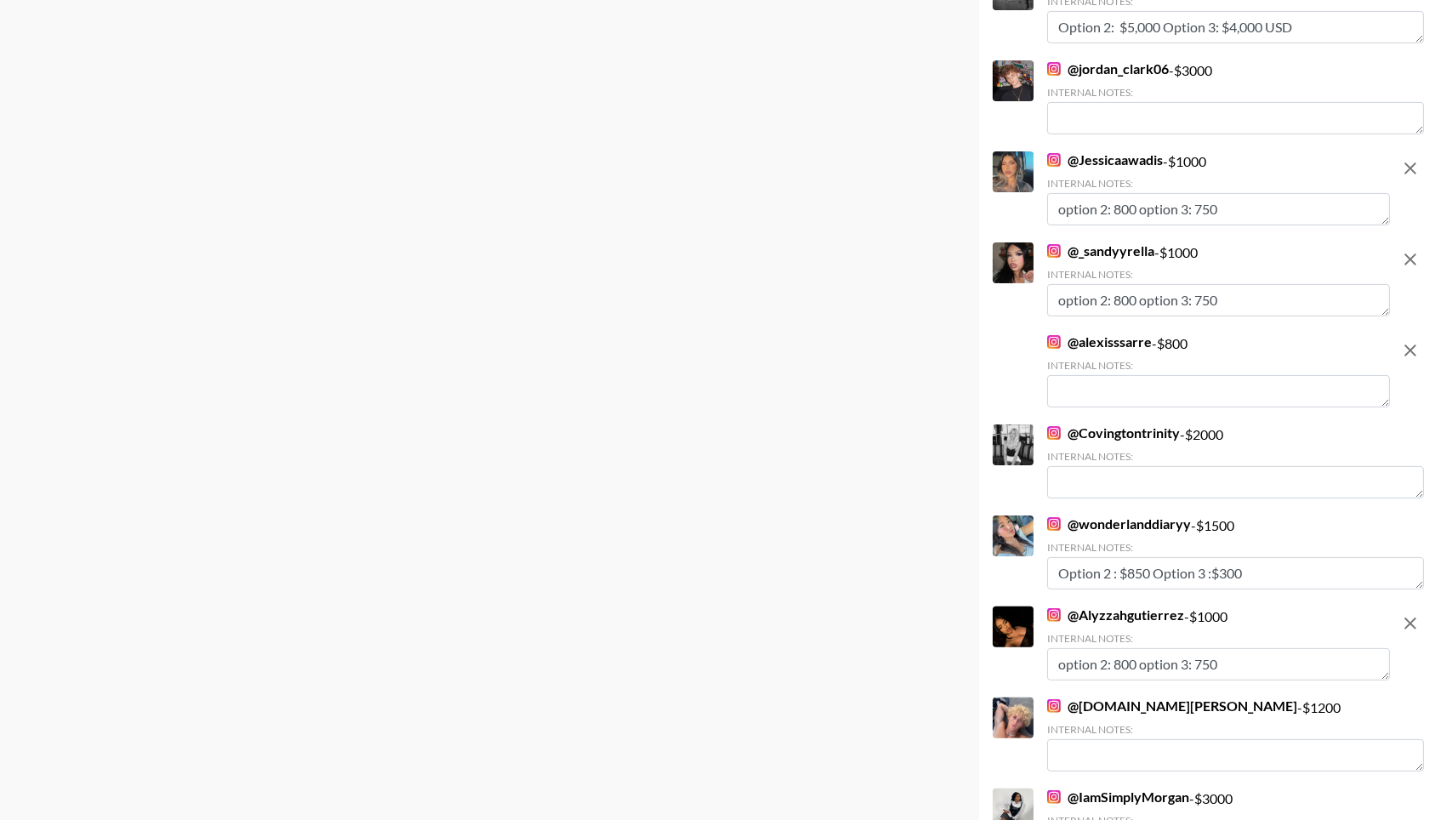  I want to click on div: - $ 1500, so click(1235, 552).